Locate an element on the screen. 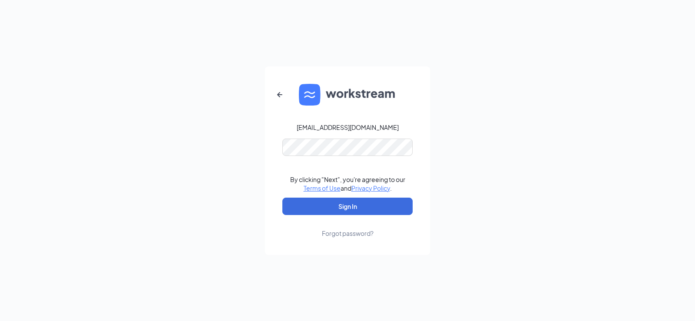 This screenshot has width=695, height=321. a: Terms of Use is located at coordinates (322, 188).